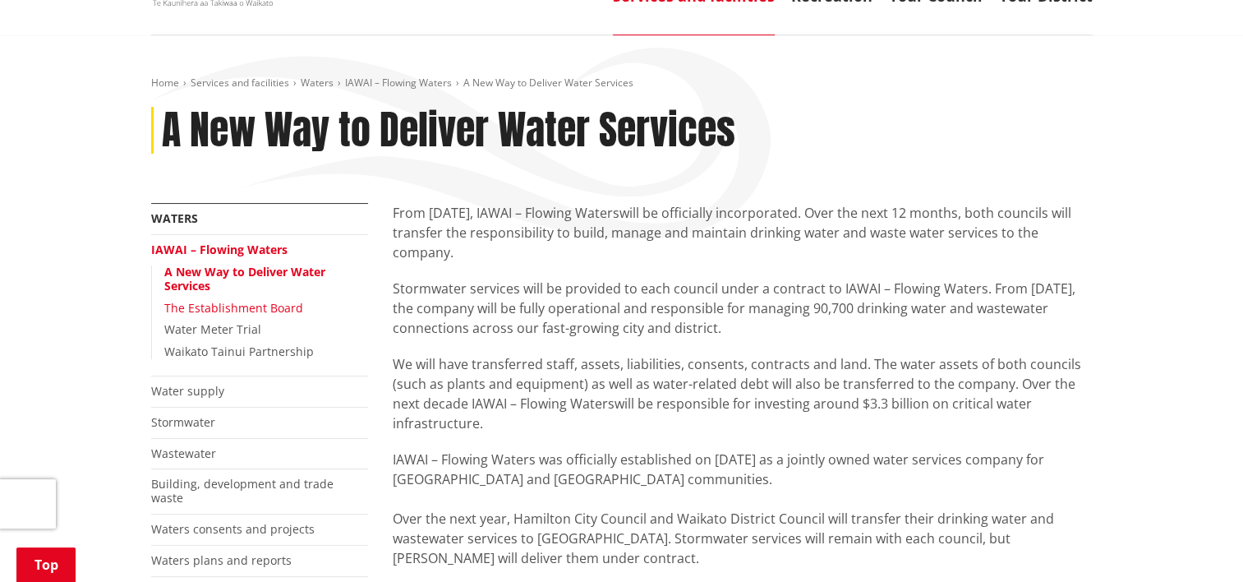  I want to click on a: Water Meter Trial, so click(213, 329).